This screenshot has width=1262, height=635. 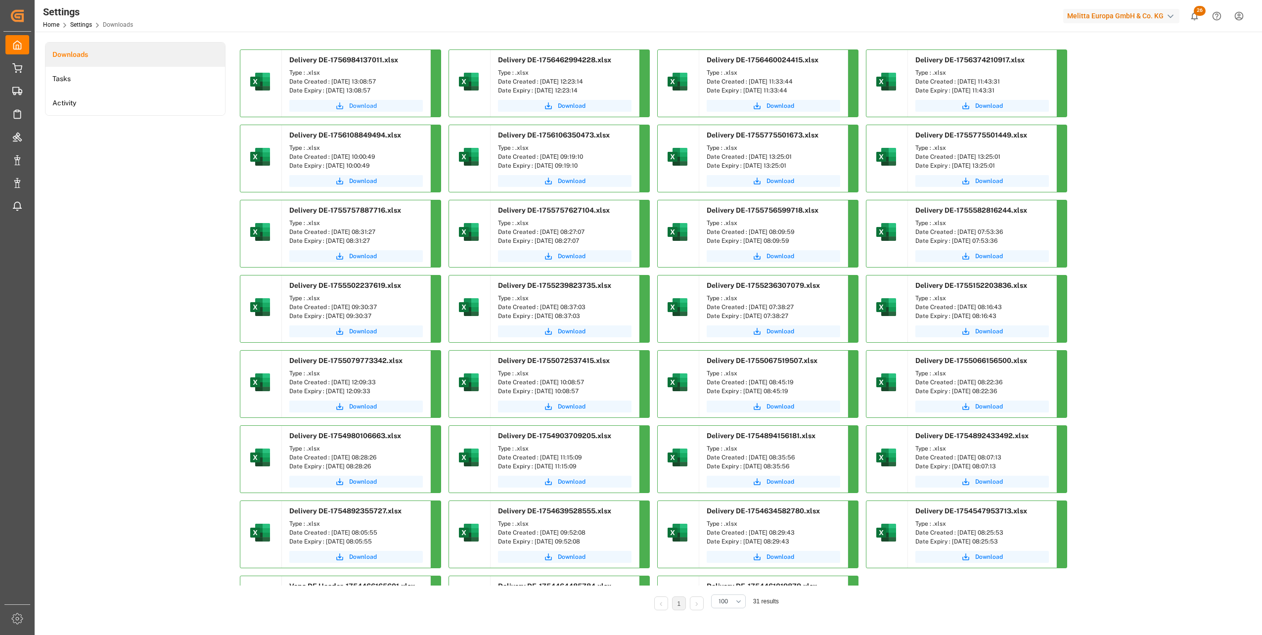 What do you see at coordinates (135, 103) in the screenshot?
I see `li: Activity` at bounding box center [135, 103].